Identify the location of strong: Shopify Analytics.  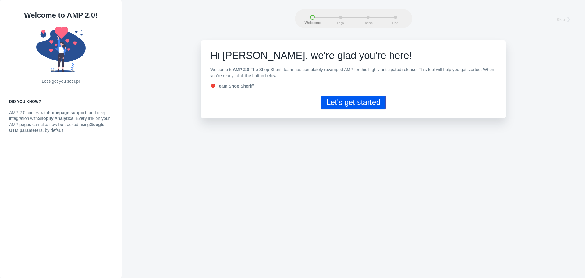
(55, 118).